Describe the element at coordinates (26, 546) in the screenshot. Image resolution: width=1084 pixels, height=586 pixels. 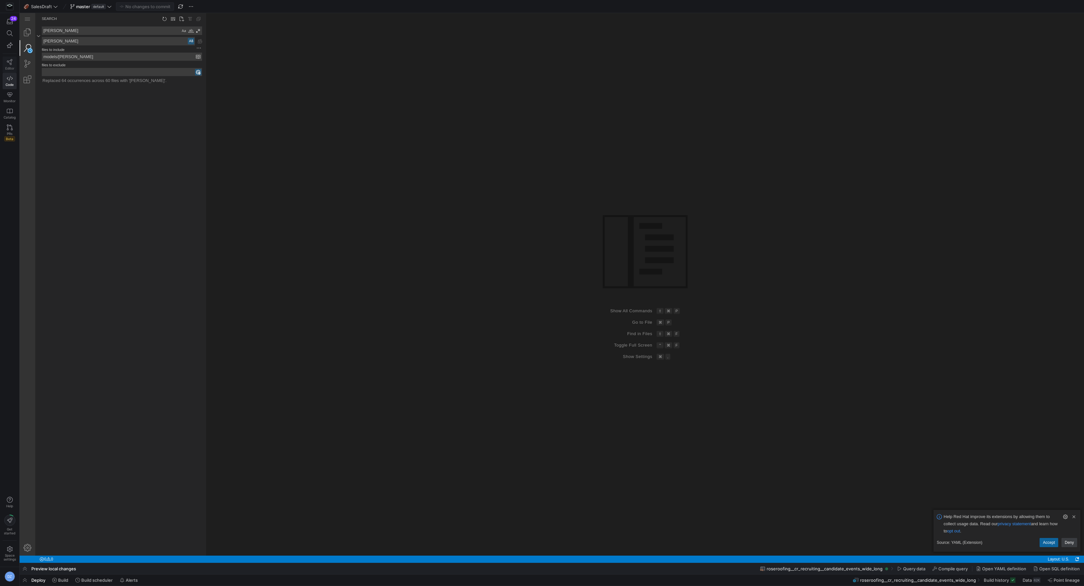
I see `a: No Problems` at that location.